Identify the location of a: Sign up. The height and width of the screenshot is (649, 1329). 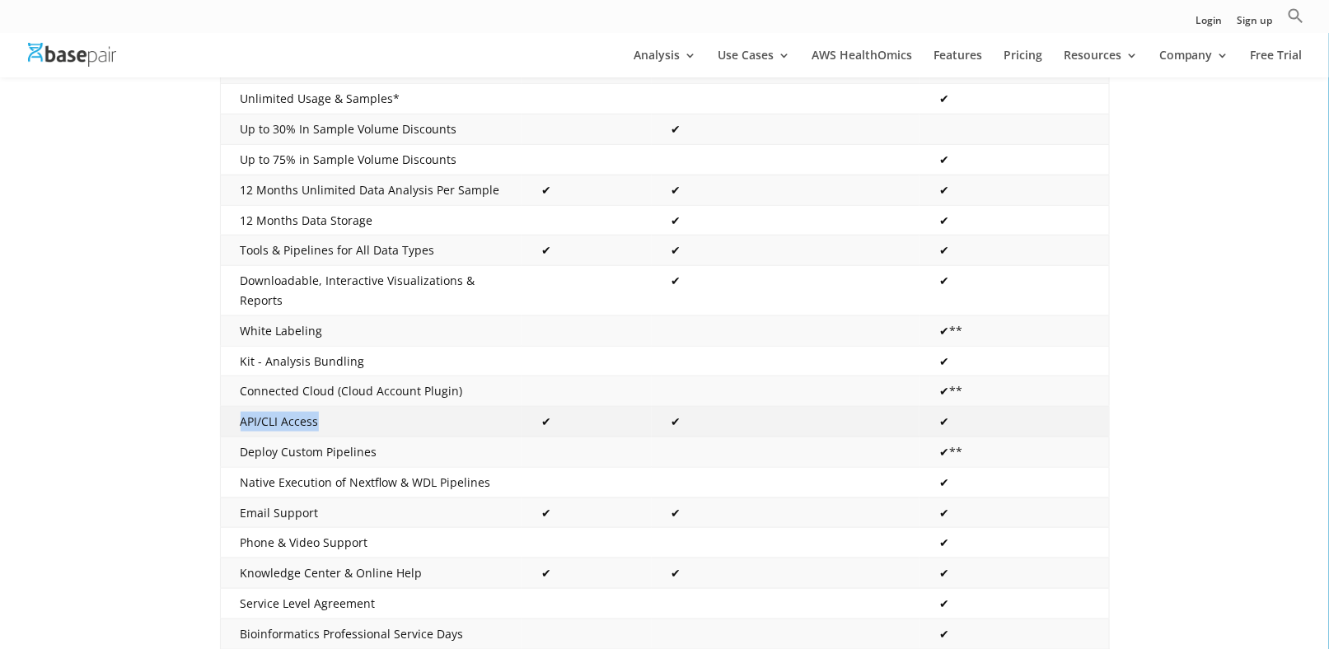
(1255, 24).